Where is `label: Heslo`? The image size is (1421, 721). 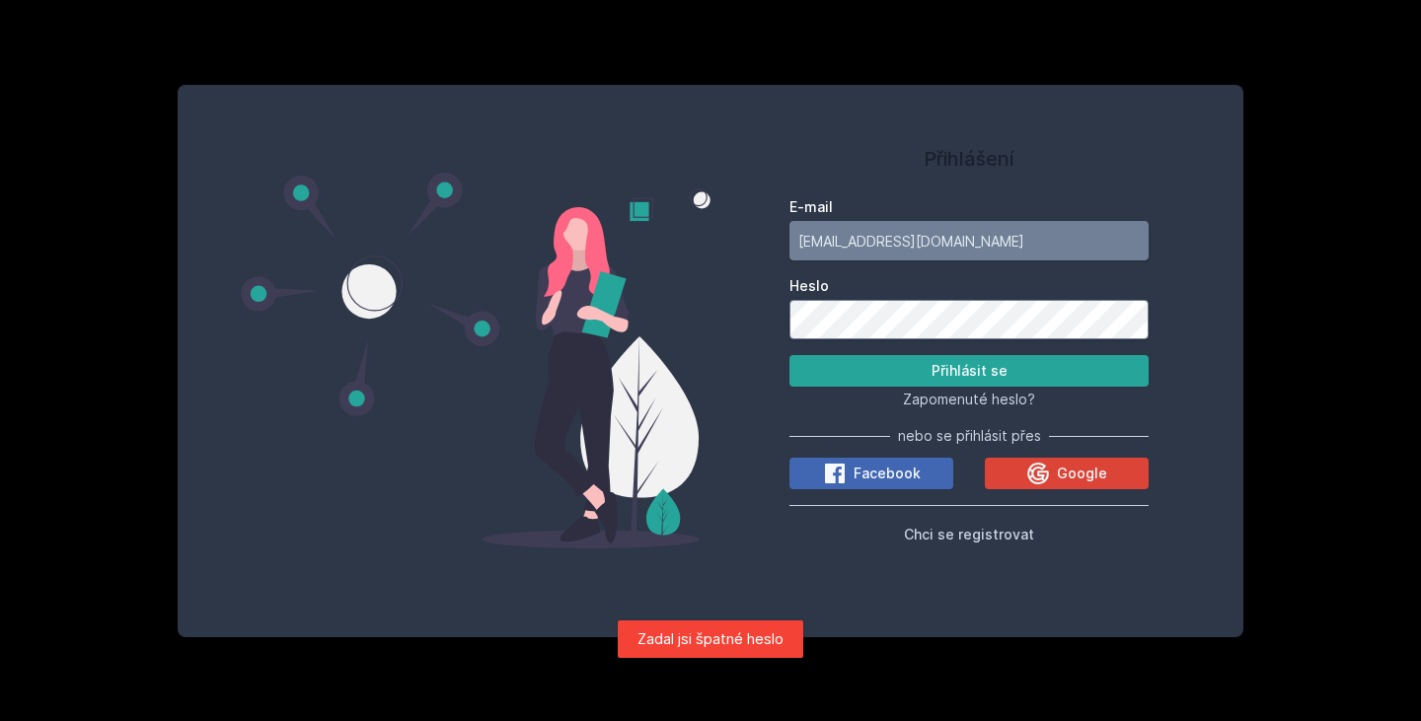 label: Heslo is located at coordinates (969, 286).